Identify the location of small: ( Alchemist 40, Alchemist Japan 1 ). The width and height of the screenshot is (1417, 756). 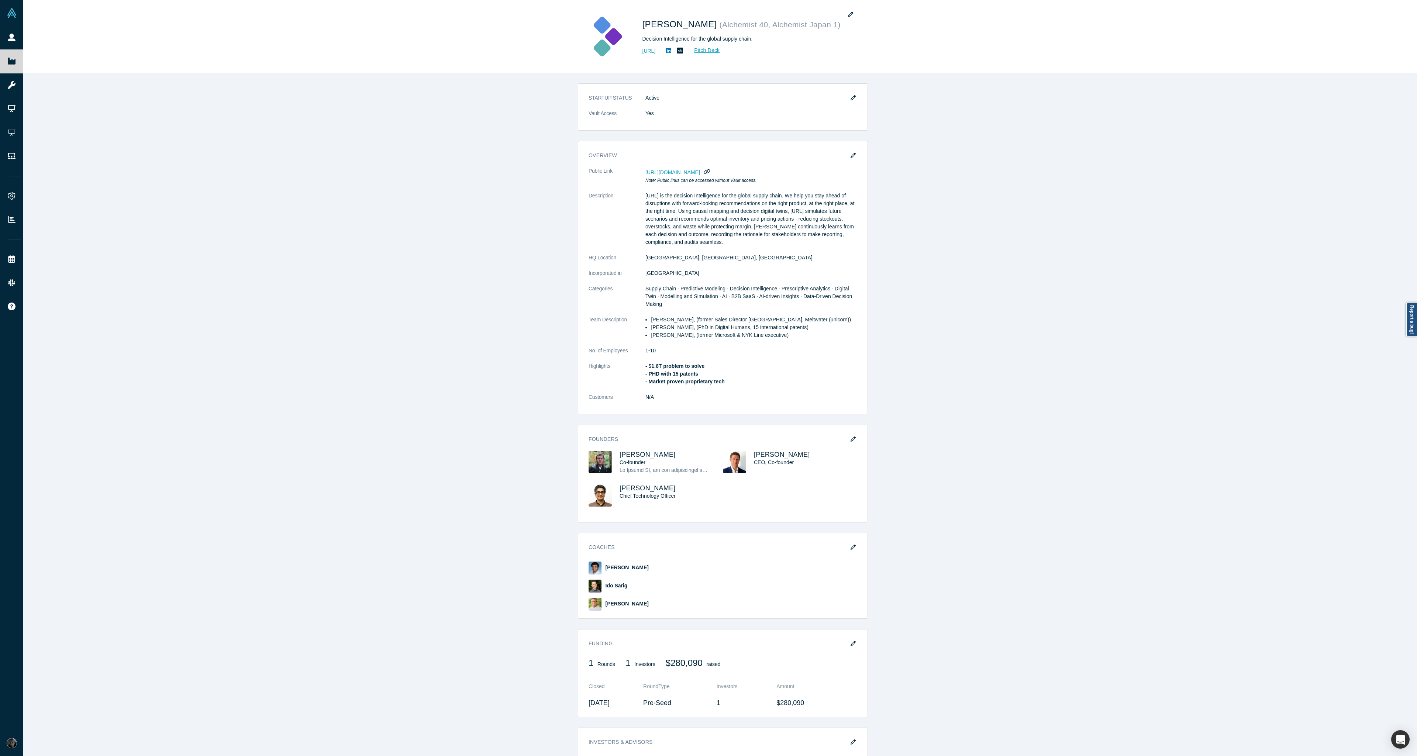
(780, 24).